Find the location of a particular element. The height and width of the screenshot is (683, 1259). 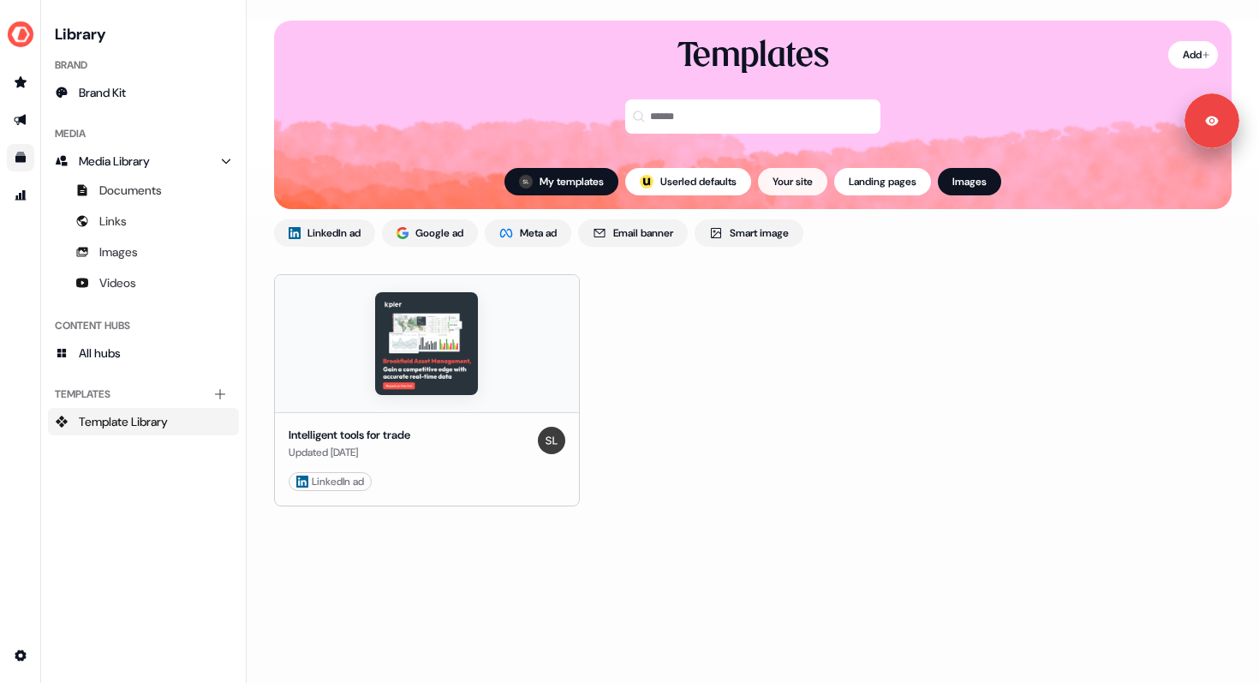

a: Go to attribution is located at coordinates (21, 195).